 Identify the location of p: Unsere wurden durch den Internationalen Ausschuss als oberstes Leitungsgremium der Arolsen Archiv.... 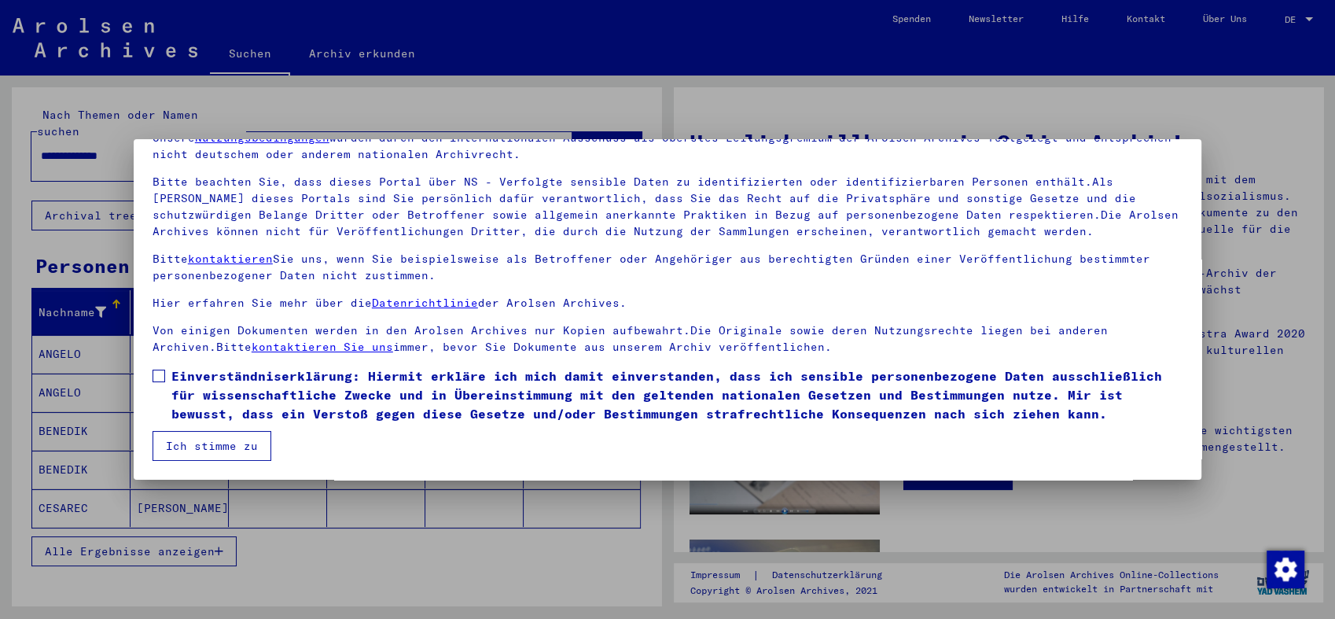
(668, 146).